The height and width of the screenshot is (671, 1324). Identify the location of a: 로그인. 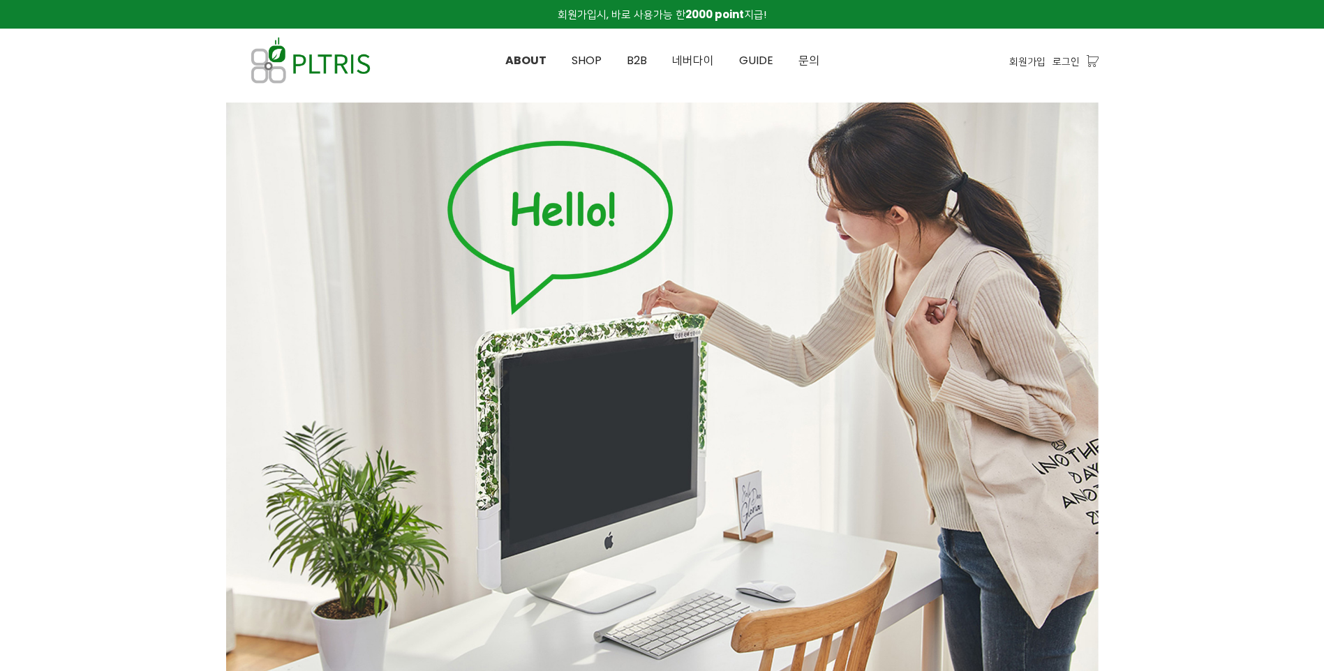
(1066, 61).